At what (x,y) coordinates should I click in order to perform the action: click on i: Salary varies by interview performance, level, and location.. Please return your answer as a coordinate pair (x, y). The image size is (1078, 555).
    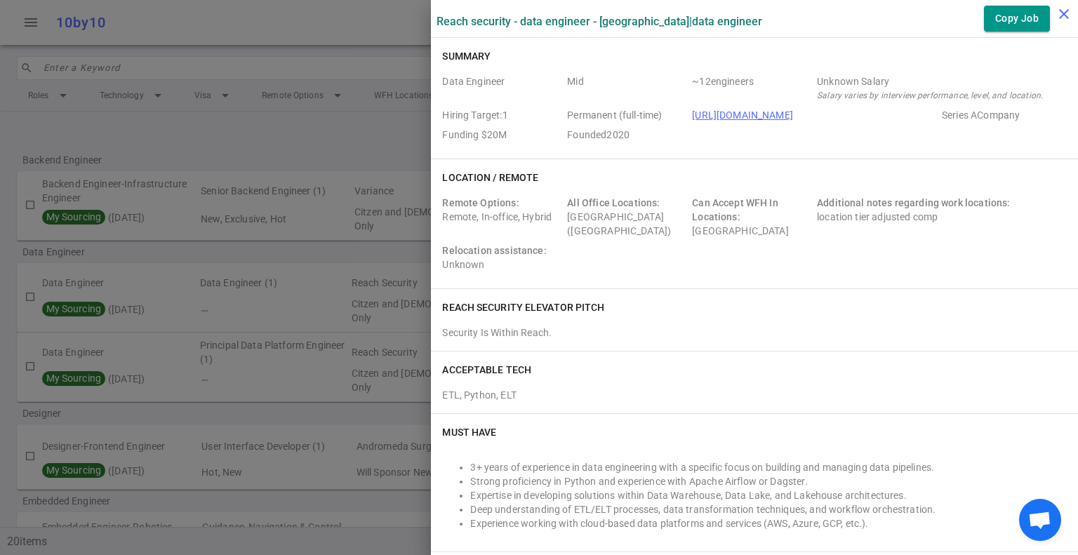
    Looking at the image, I should click on (930, 95).